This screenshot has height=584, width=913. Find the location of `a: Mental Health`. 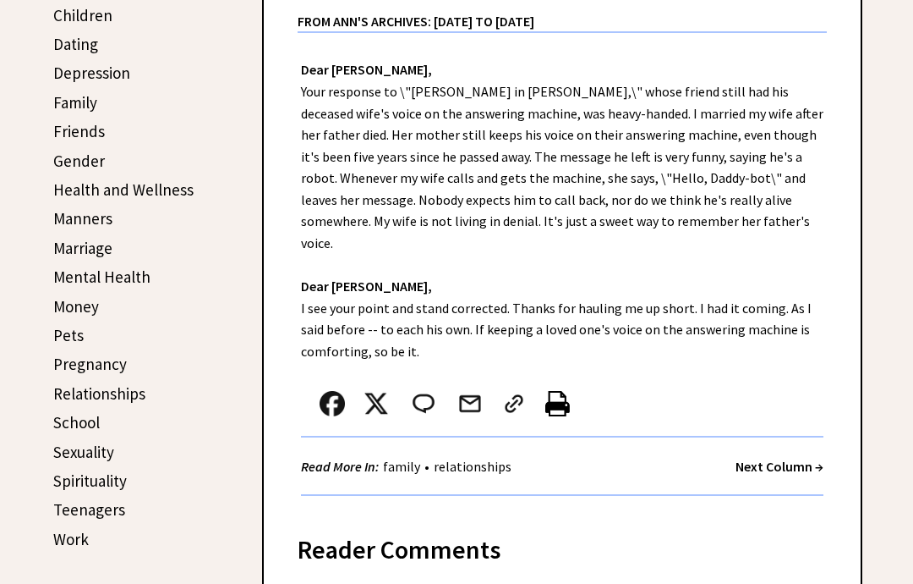

a: Mental Health is located at coordinates (101, 277).